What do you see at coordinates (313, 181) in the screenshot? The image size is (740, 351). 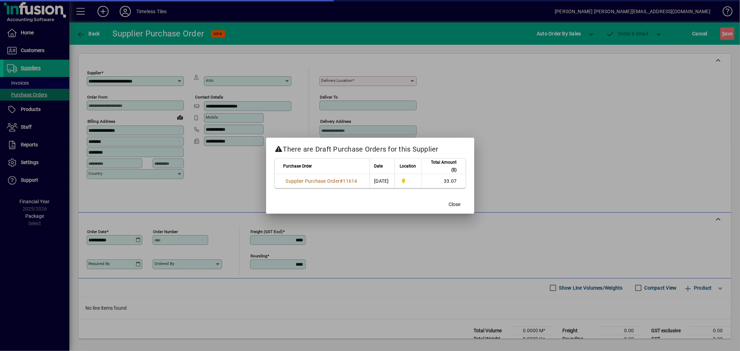 I see `span: Supplier Purchase Order` at bounding box center [313, 181].